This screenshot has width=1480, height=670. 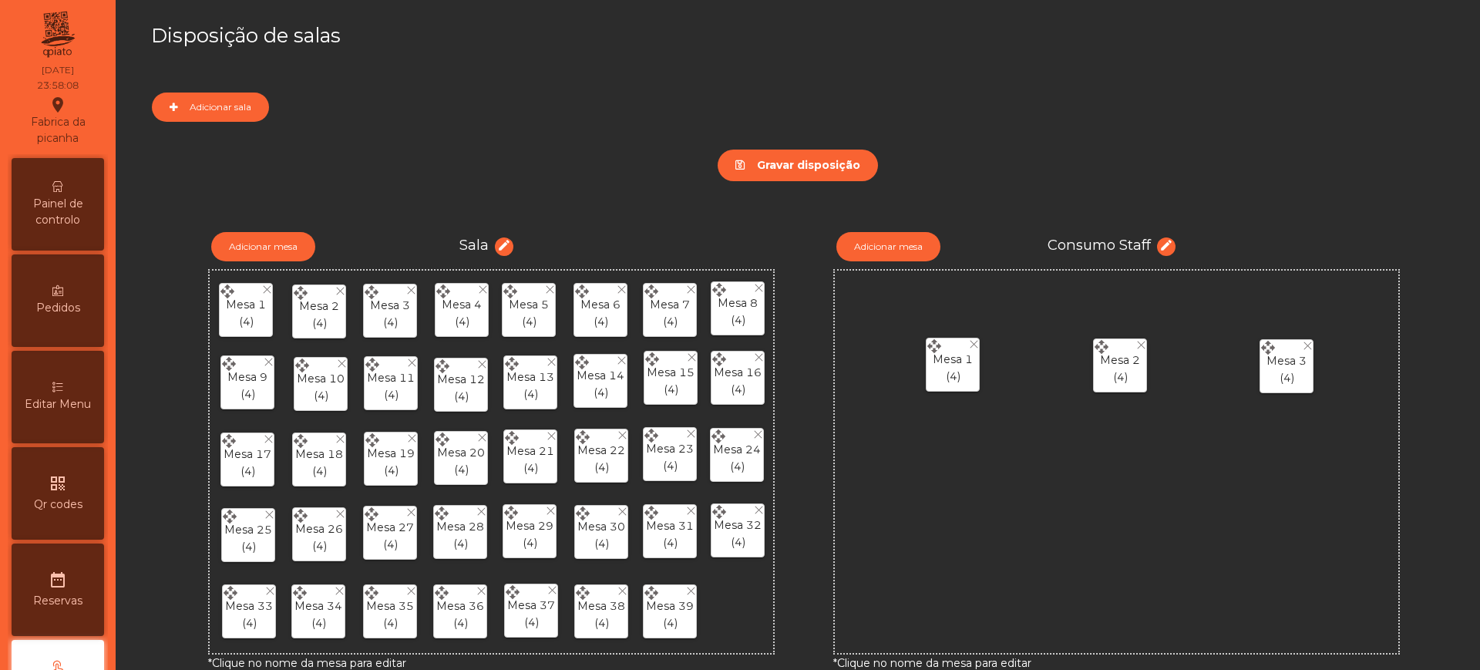 I want to click on p: Mesa 24, so click(x=737, y=449).